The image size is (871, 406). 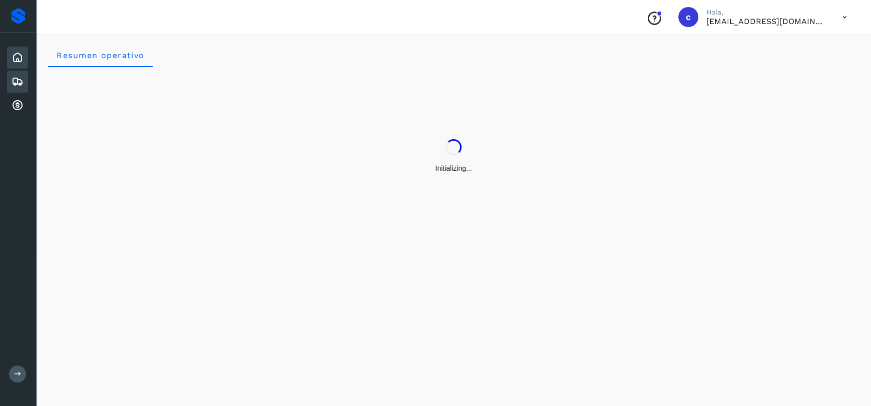 What do you see at coordinates (100, 55) in the screenshot?
I see `span: Resumen operativo` at bounding box center [100, 55].